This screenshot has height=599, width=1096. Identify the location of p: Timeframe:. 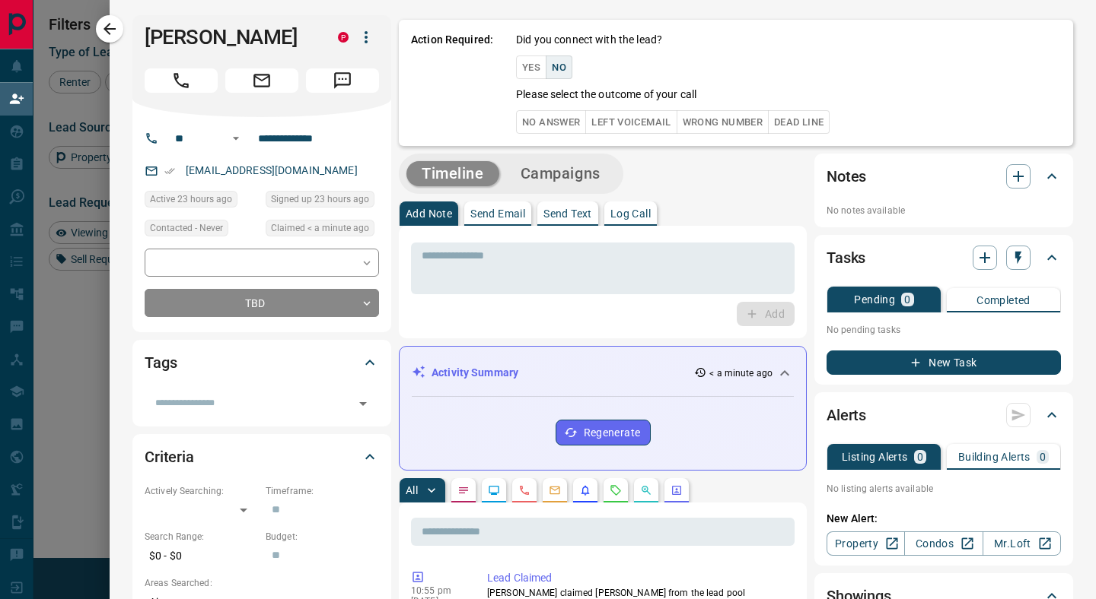
(322, 491).